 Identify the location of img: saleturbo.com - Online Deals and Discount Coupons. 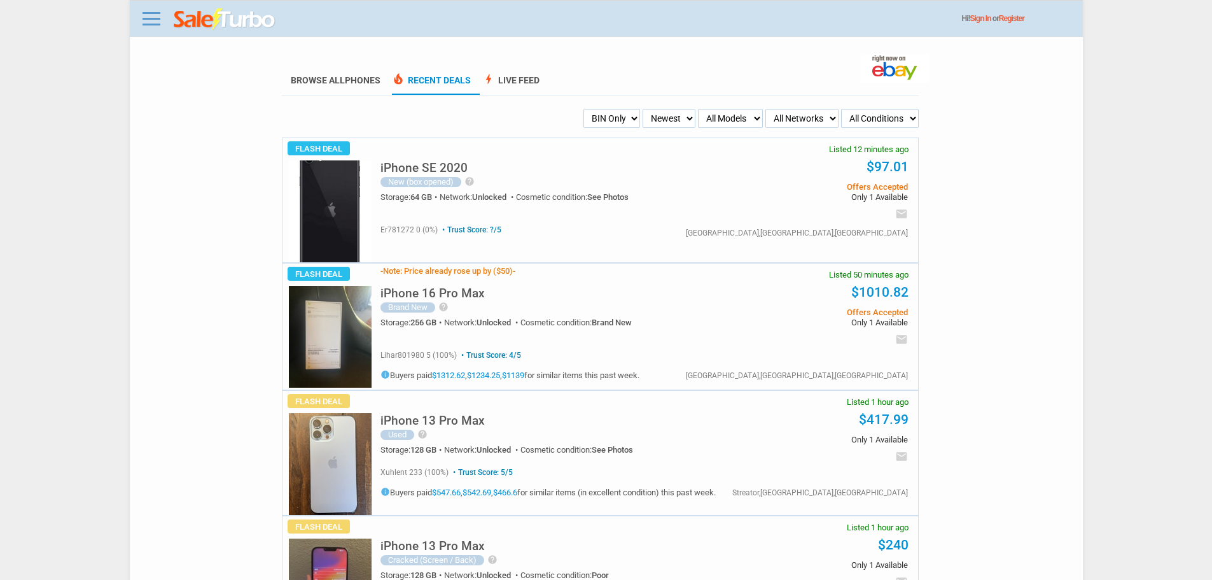
(225, 20).